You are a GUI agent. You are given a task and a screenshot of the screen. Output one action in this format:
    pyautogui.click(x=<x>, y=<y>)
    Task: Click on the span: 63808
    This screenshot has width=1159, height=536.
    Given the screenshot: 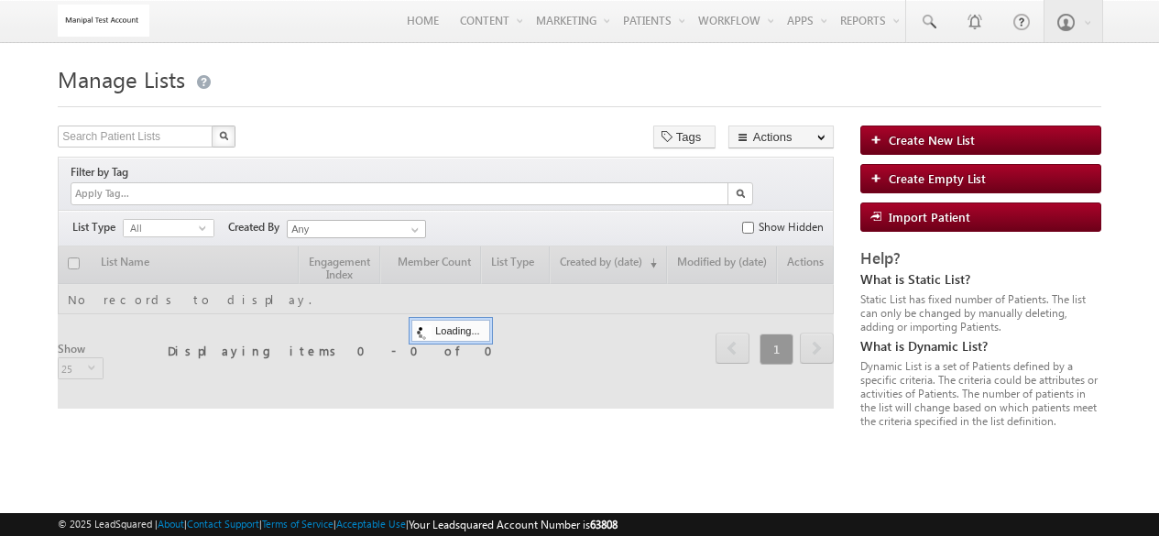 What is the action you would take?
    pyautogui.click(x=604, y=524)
    